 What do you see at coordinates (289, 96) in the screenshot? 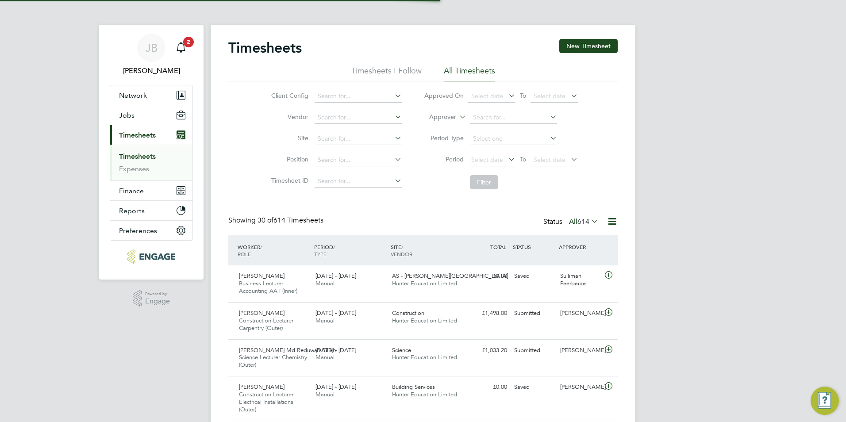
I see `label: Client Config` at bounding box center [289, 96].